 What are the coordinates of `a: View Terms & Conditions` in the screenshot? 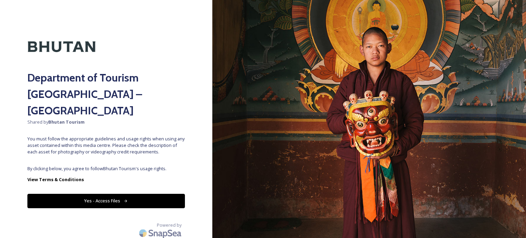 It's located at (106, 179).